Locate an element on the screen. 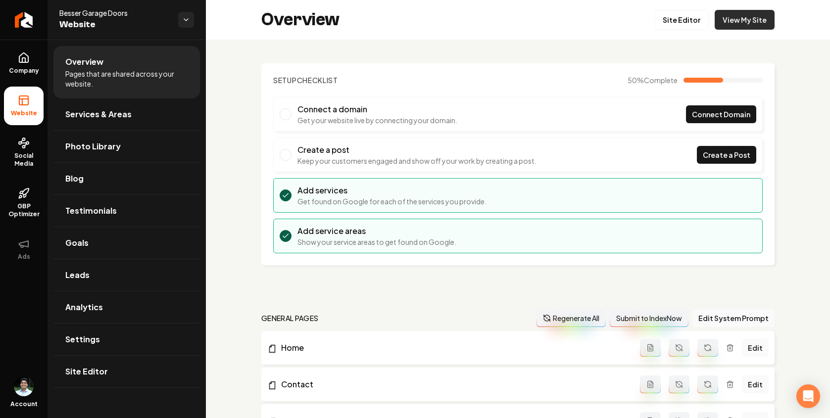 The image size is (830, 418). a: Photo Library is located at coordinates (127, 147).